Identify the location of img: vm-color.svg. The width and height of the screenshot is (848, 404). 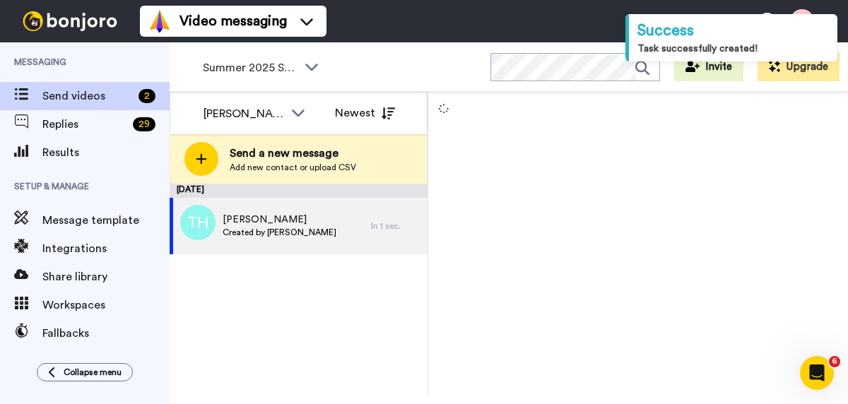
(160, 21).